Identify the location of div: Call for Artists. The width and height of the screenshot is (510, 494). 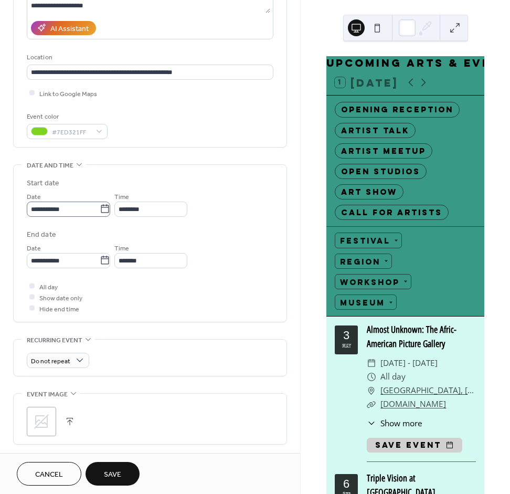
(391, 212).